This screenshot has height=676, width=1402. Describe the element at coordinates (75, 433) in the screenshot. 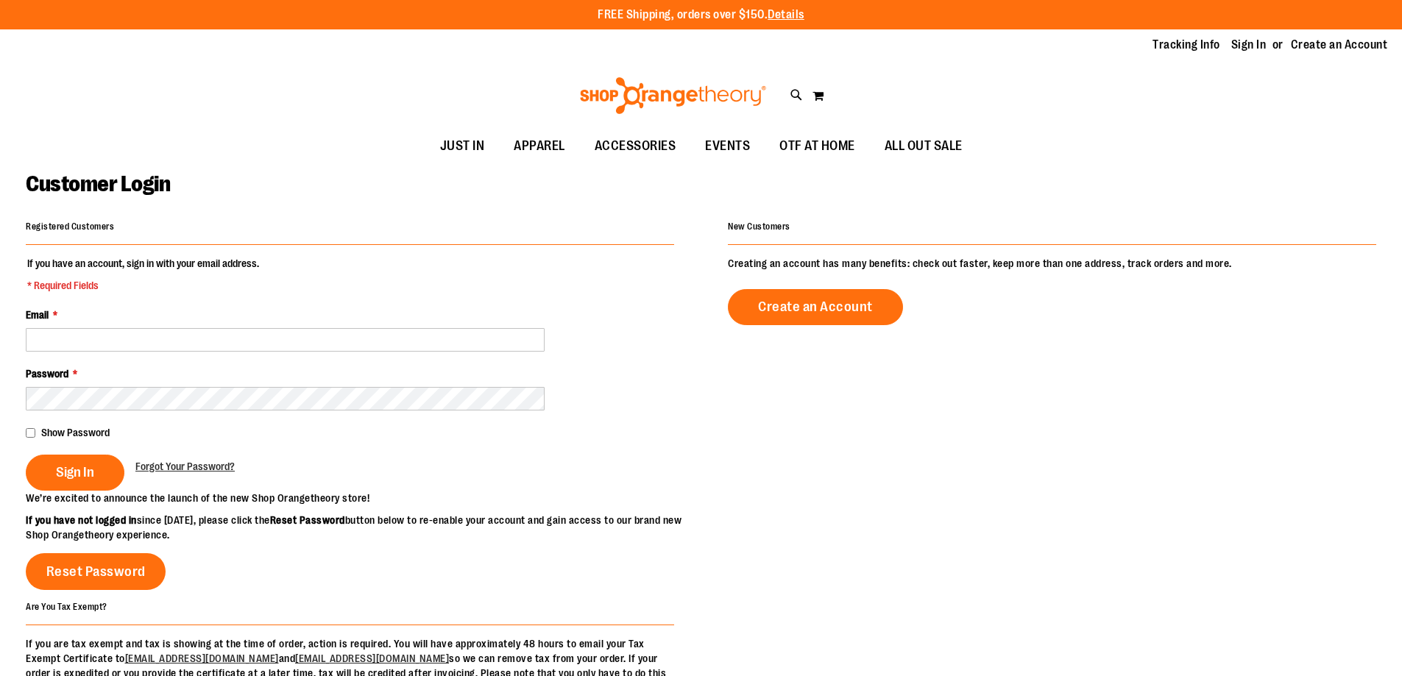

I see `span: Show Password` at that location.